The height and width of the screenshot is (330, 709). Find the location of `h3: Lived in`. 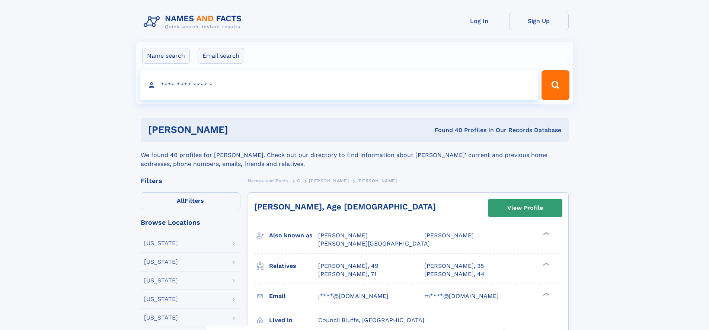

h3: Lived in is located at coordinates (294, 321).